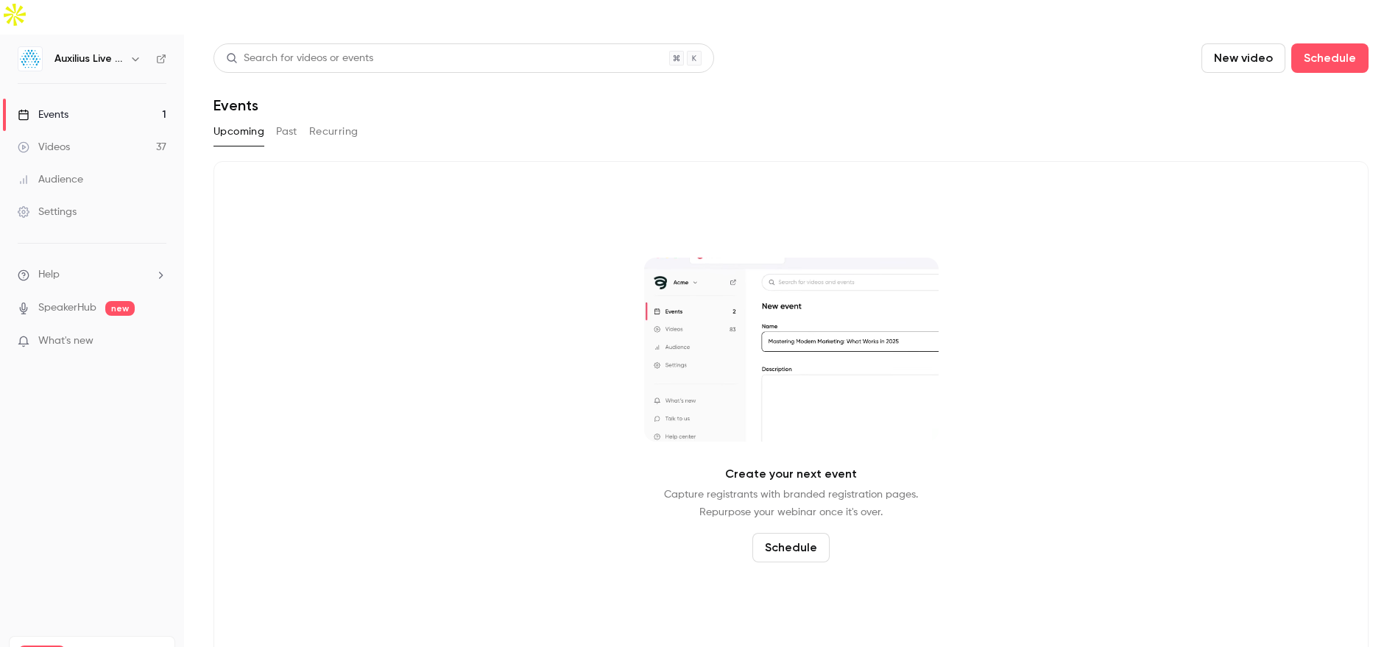 The height and width of the screenshot is (647, 1398). I want to click on div: Audience, so click(50, 180).